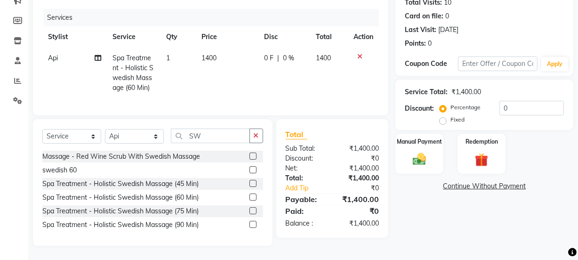 The height and width of the screenshot is (260, 578). What do you see at coordinates (305, 148) in the screenshot?
I see `div: Sub Total:` at bounding box center [305, 148].